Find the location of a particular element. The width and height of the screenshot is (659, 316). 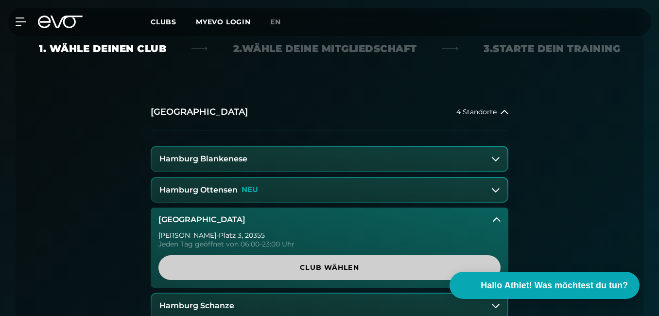

div: 3. Starte dein Training is located at coordinates (552, 49).